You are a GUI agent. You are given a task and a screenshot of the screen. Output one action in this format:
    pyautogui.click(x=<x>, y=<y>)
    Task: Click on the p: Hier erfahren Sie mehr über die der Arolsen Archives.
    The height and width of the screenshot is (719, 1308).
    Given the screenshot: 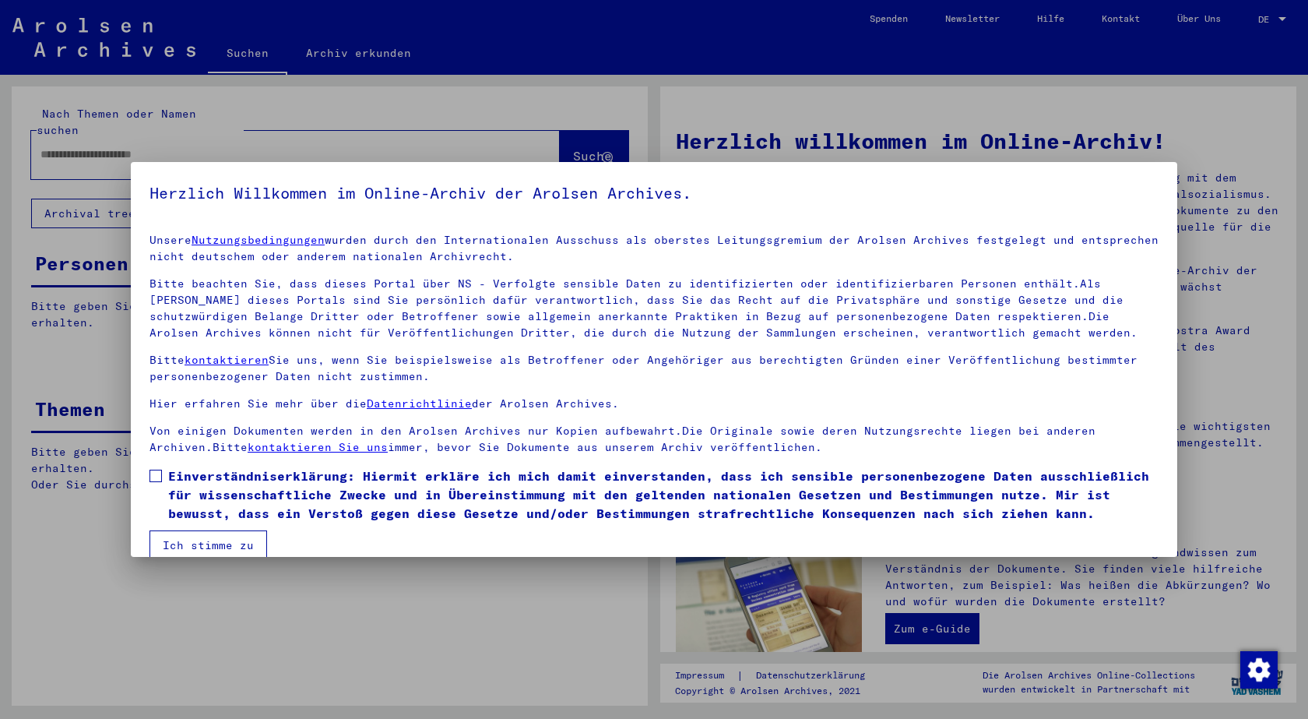 What is the action you would take?
    pyautogui.click(x=654, y=403)
    